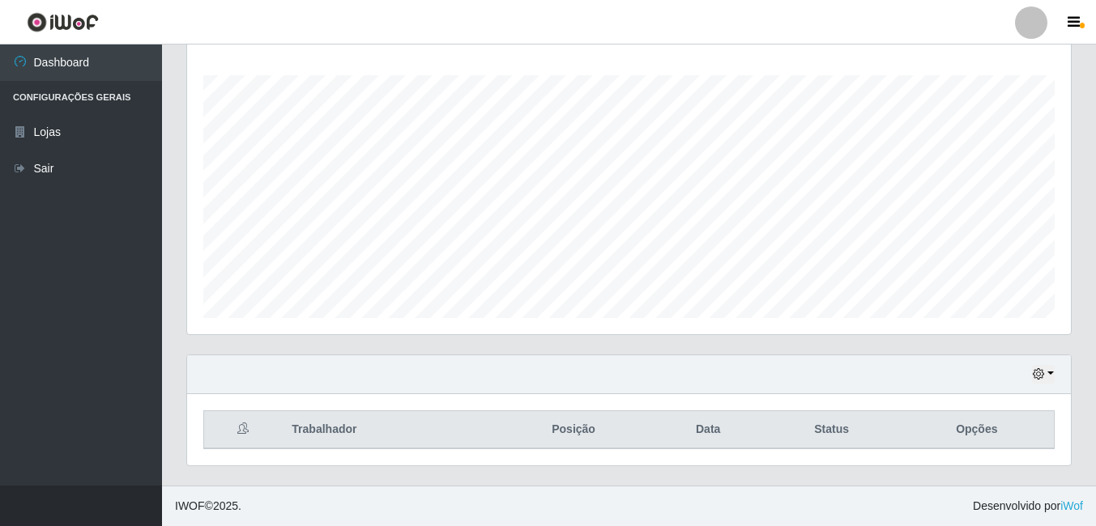 The height and width of the screenshot is (526, 1096). Describe the element at coordinates (388, 430) in the screenshot. I see `th: Trabalhador` at that location.